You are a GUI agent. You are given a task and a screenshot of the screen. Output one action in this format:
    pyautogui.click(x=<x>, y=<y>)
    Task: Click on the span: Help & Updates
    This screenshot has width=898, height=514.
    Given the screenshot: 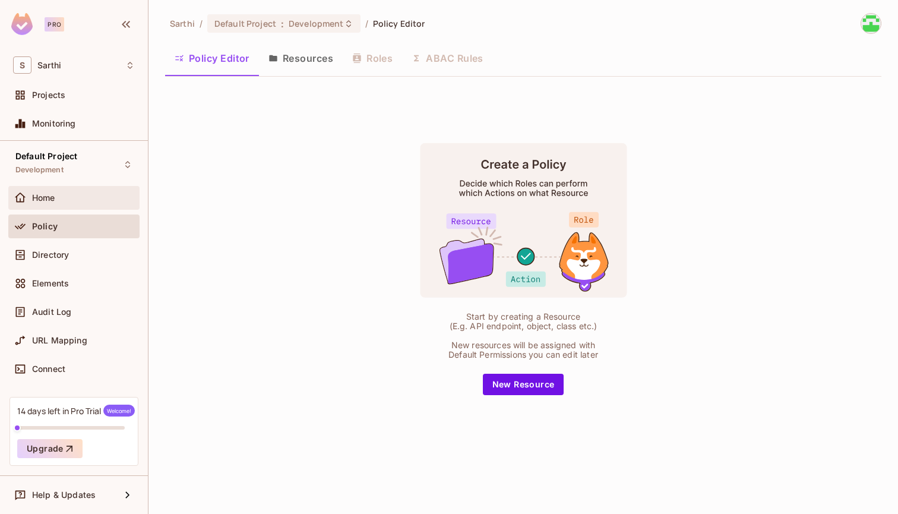 What is the action you would take?
    pyautogui.click(x=64, y=495)
    